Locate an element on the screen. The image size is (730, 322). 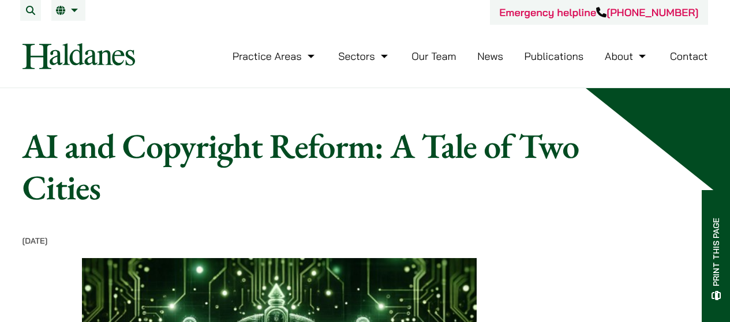
a: Sectors is located at coordinates (364, 56).